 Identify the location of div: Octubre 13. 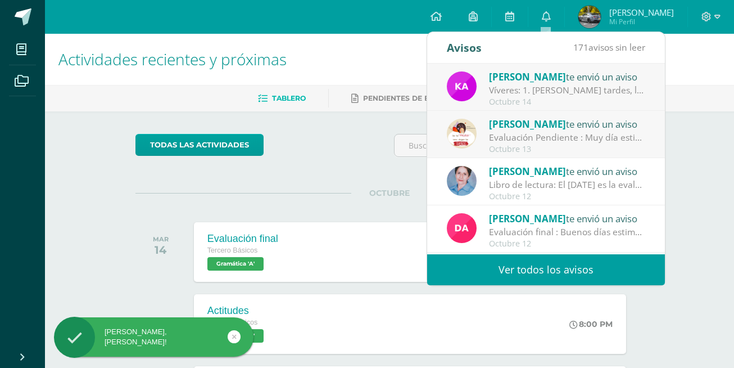
(567, 149).